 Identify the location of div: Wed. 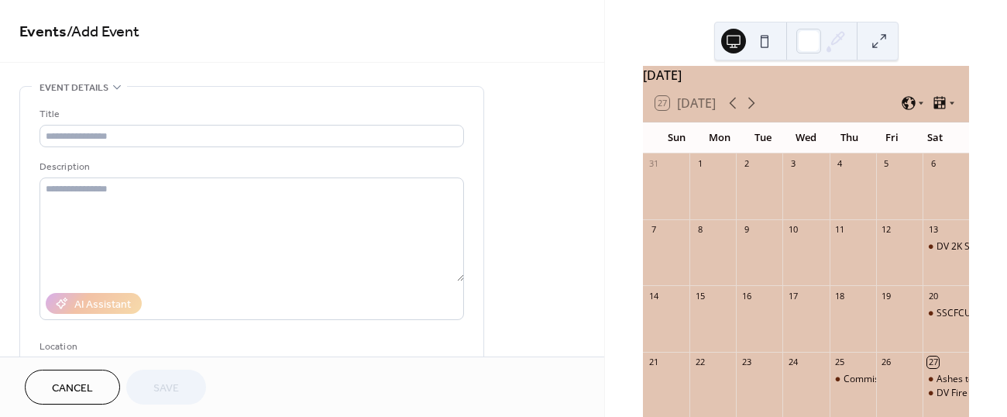
(806, 138).